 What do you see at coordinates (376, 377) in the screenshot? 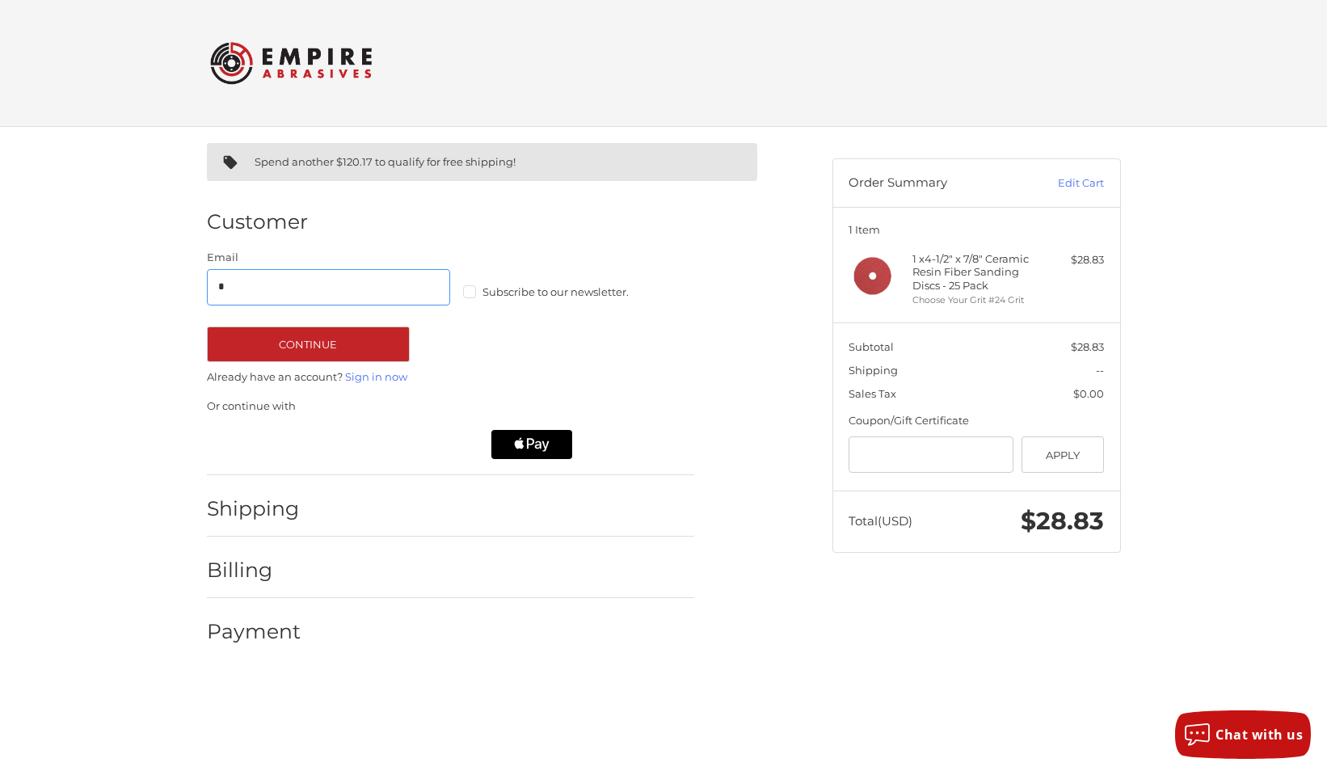
I see `a: Sign in now` at bounding box center [376, 377].